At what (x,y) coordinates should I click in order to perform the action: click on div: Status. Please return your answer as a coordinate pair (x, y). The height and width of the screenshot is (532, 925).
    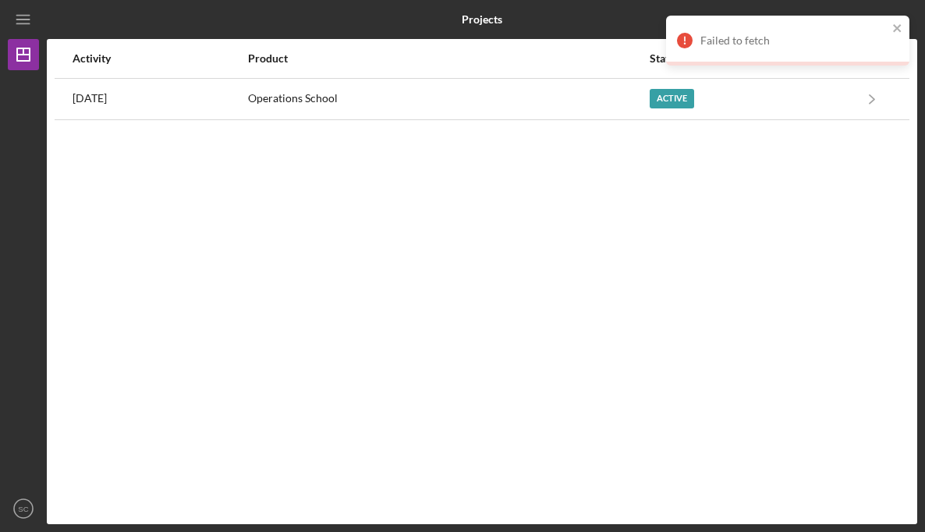
    Looking at the image, I should click on (750, 58).